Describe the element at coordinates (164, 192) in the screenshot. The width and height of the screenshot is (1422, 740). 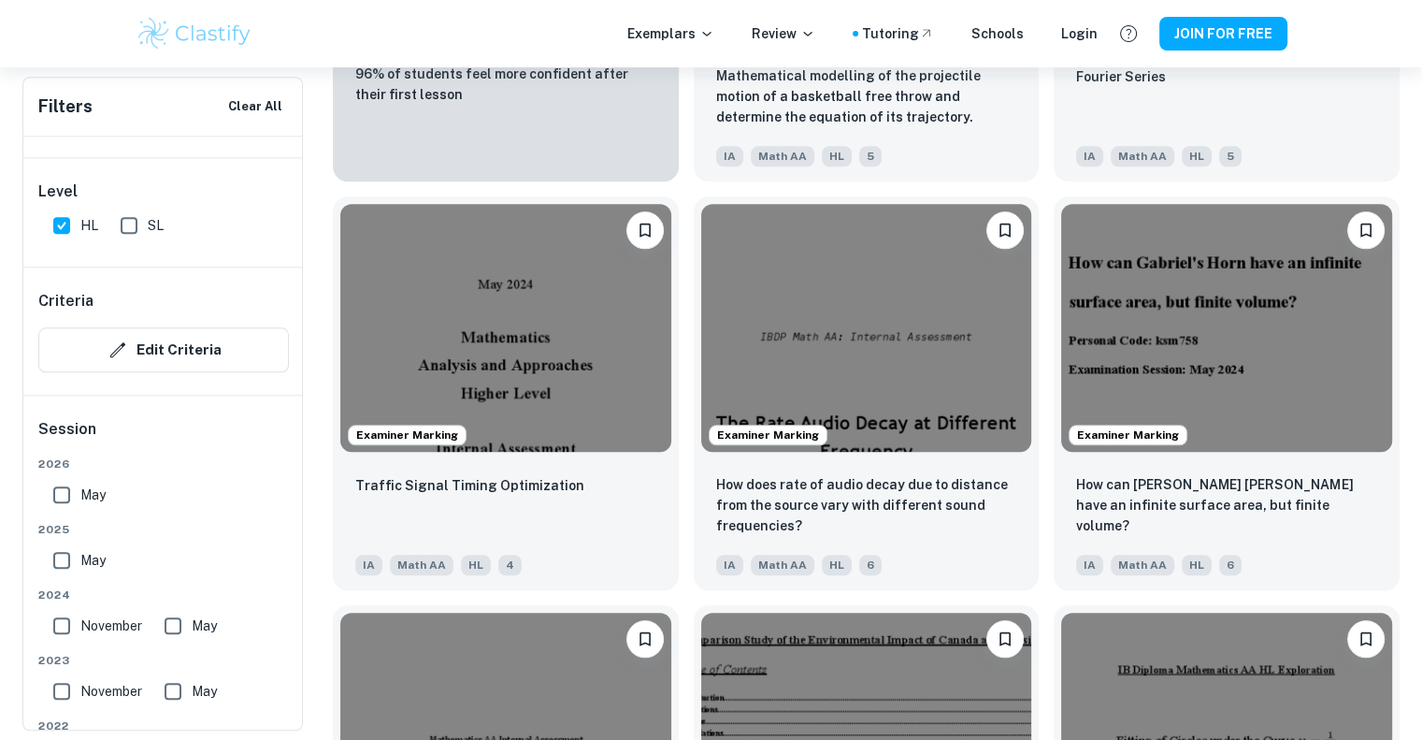
I see `h6: Level` at that location.